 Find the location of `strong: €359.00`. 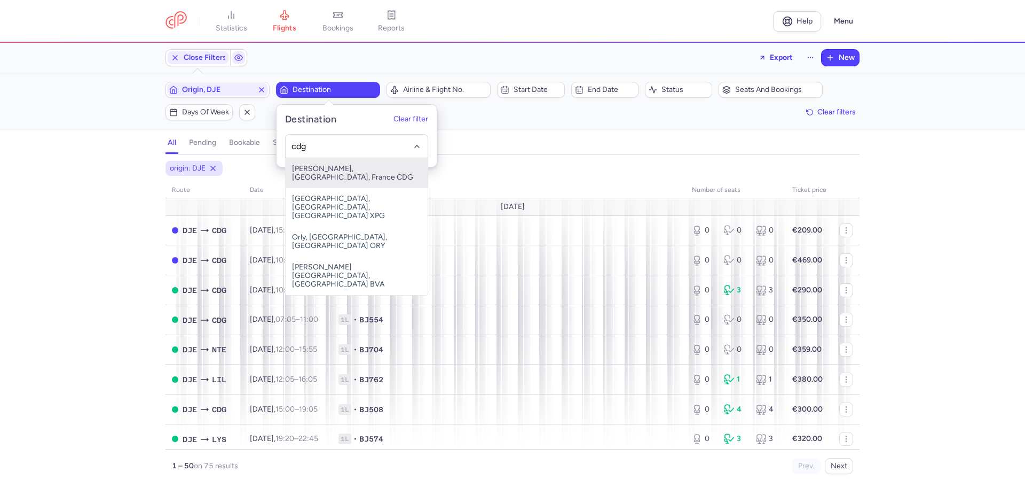

strong: €359.00 is located at coordinates (807, 349).